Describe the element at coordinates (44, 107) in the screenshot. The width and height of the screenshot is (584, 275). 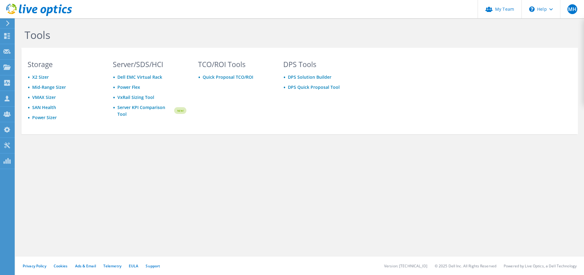
I see `a: SAN Health` at that location.